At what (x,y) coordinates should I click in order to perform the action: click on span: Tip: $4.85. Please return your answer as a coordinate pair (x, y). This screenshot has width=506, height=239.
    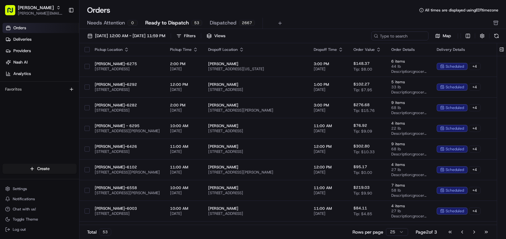
    Looking at the image, I should click on (363, 214).